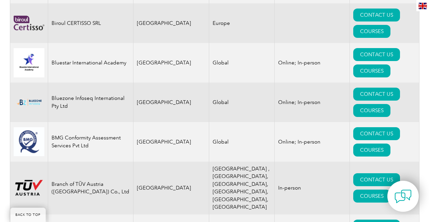 This screenshot has width=429, height=222. What do you see at coordinates (29, 63) in the screenshot?
I see `img: 0db89cae-16d3-ed11-a7c7-0022481565fd-logo.jpg` at bounding box center [29, 63].